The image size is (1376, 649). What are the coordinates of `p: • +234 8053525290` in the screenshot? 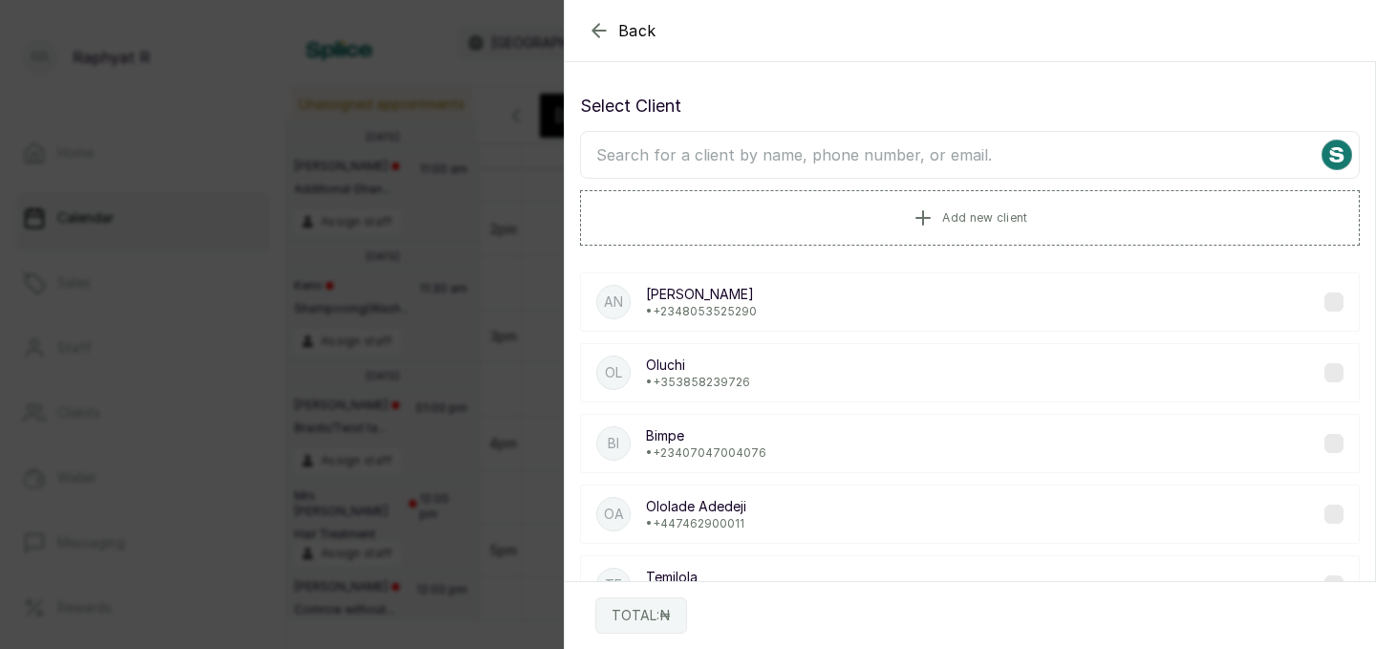 It's located at (701, 311).